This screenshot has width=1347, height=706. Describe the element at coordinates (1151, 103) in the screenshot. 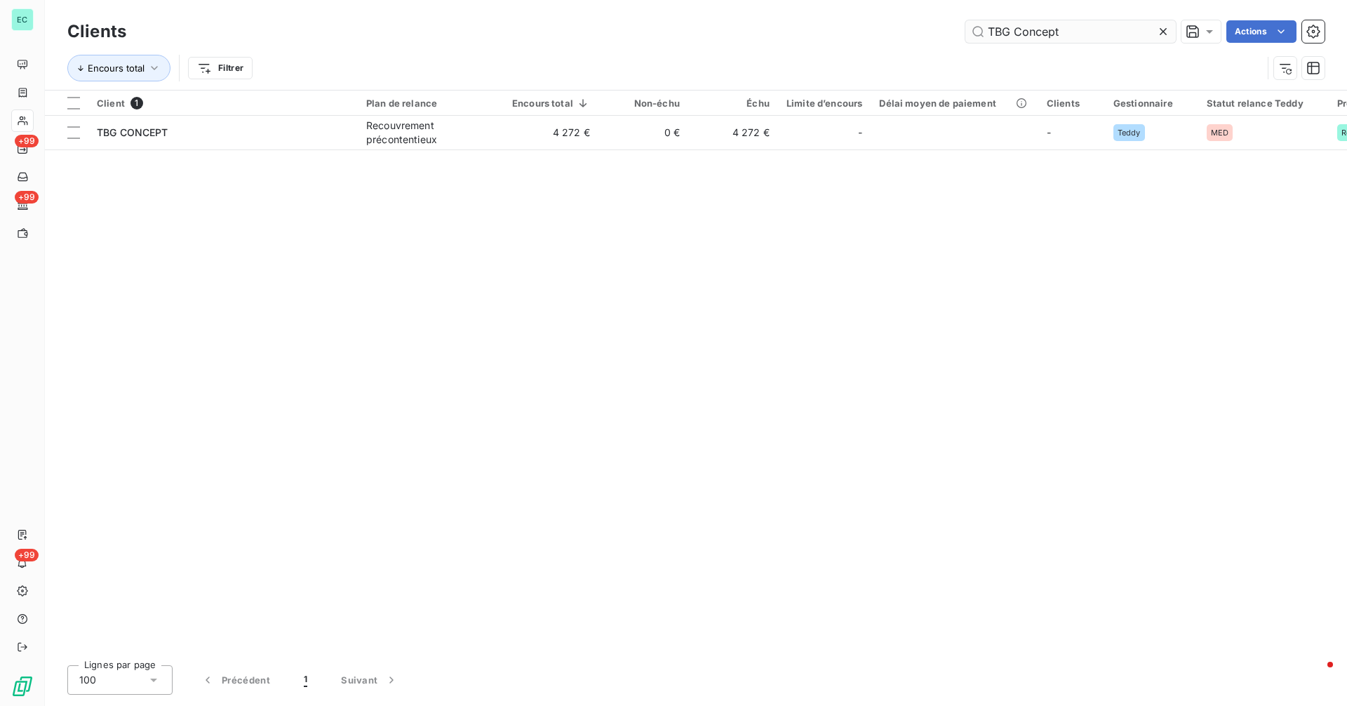

I see `div: Gestionnaire` at that location.